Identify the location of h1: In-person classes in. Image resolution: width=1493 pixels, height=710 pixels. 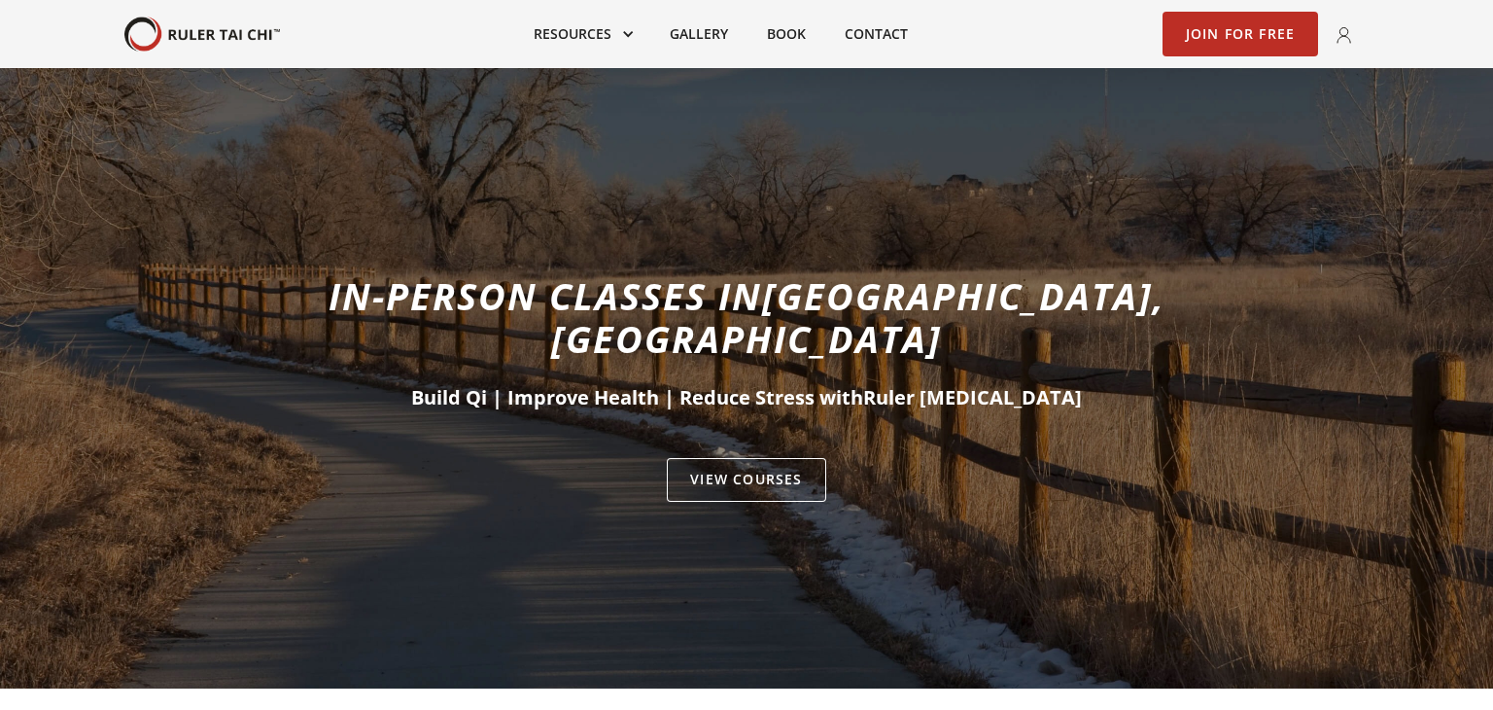
(747, 317).